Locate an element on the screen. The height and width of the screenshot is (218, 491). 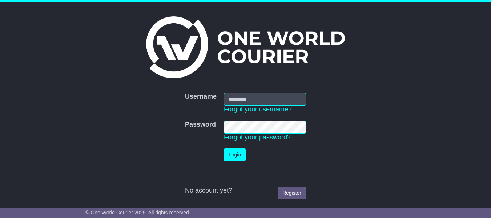
img: One World is located at coordinates (246, 47).